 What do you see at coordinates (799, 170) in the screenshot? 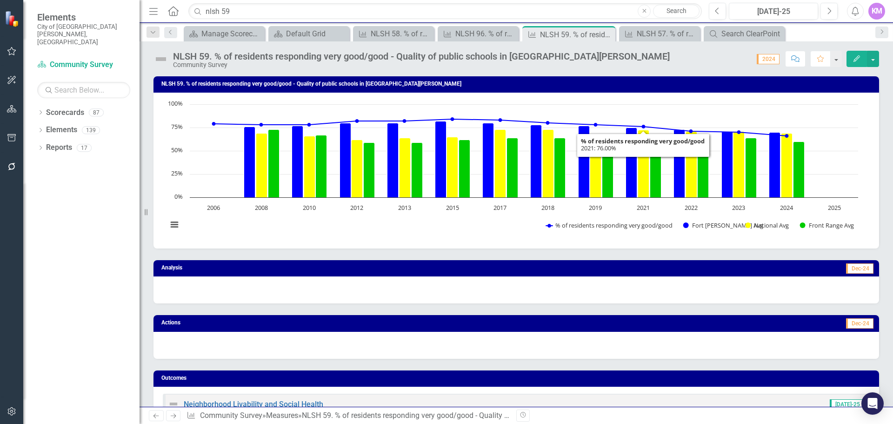
I see `path: 2024, 60. Front Range Avg.` at bounding box center [799, 170].